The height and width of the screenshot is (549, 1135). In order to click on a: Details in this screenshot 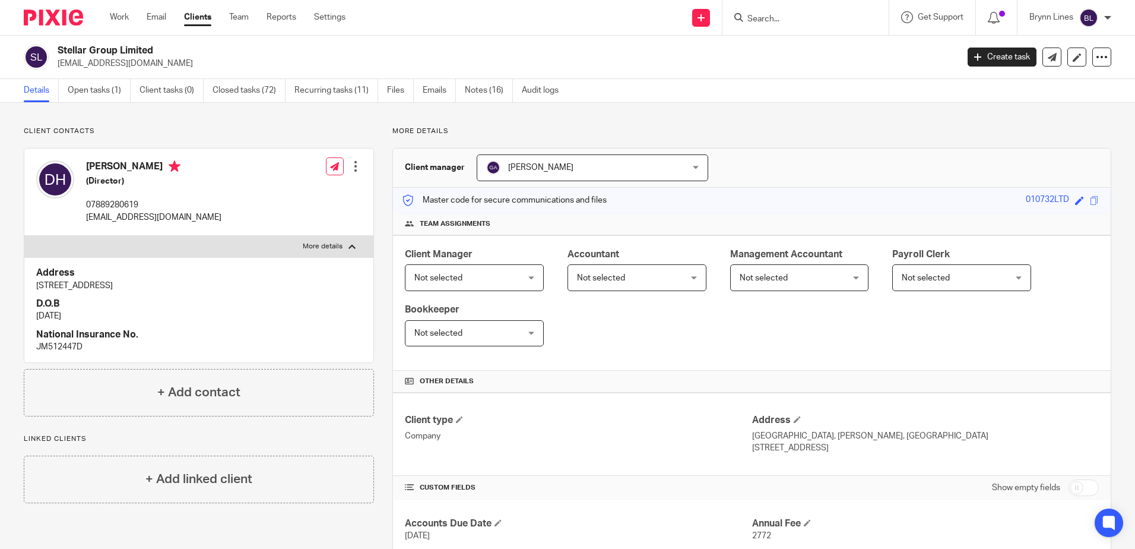, I will do `click(41, 90)`.